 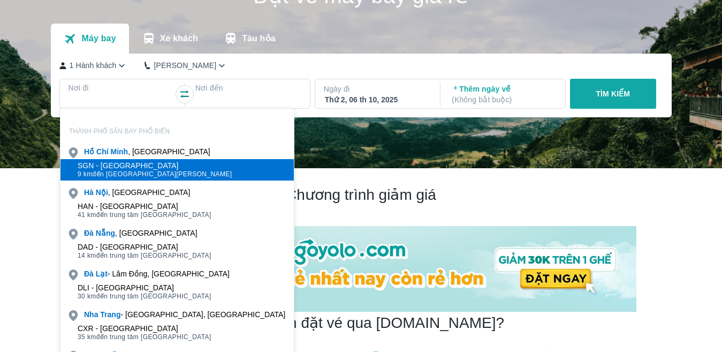 What do you see at coordinates (87, 255) in the screenshot?
I see `span: 14 km` at bounding box center [87, 255].